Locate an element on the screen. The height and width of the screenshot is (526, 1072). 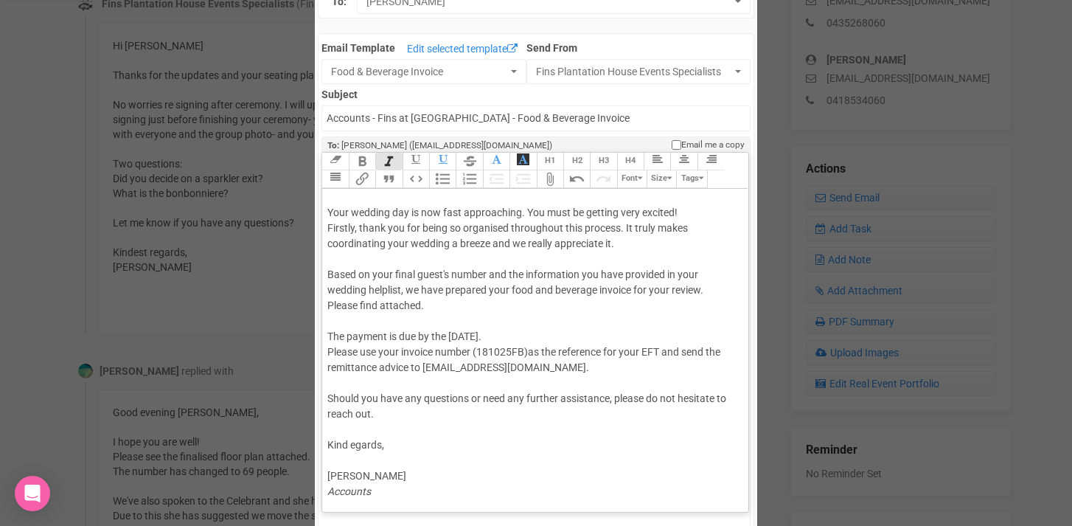
strong: To: is located at coordinates (333, 145).